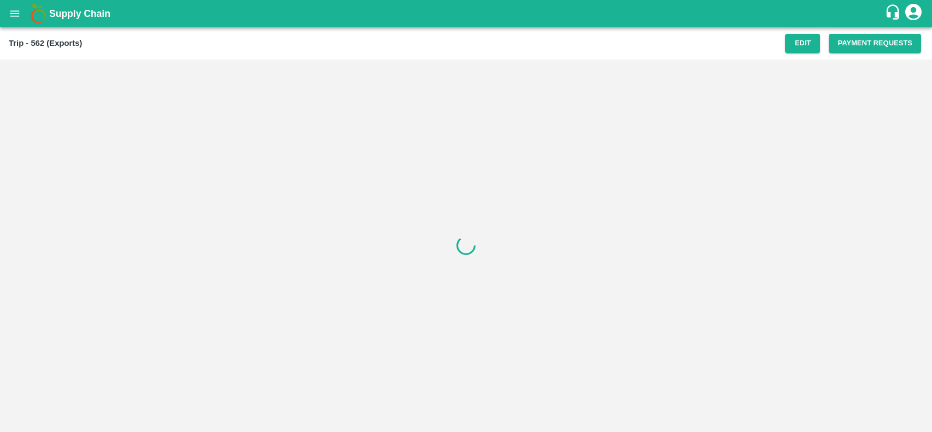  What do you see at coordinates (467, 14) in the screenshot?
I see `a: Supply Chain` at bounding box center [467, 14].